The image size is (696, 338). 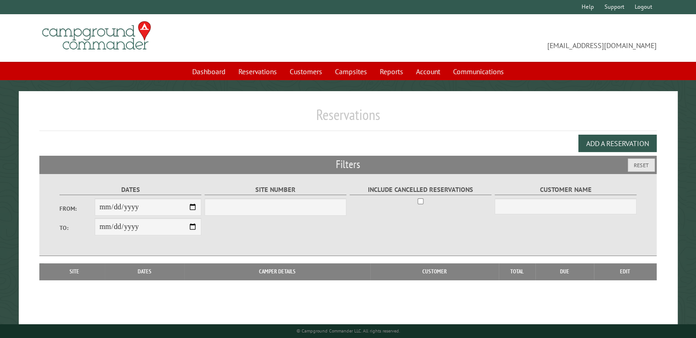 I want to click on small: © Campground Commander LLC. All rights reserved., so click(x=348, y=331).